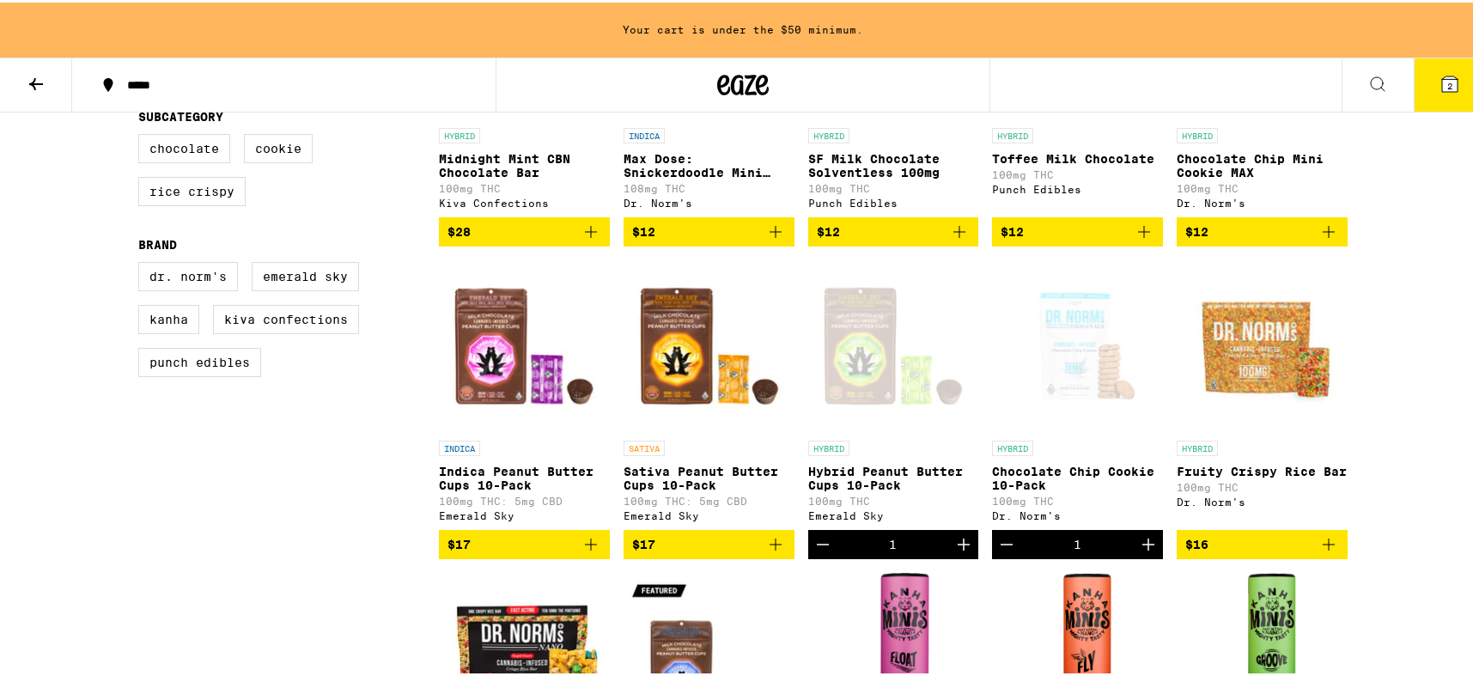  Describe the element at coordinates (709, 344) in the screenshot. I see `img: Emerald Sky - Sativa Peanut Butter Cups 10-Pack` at that location.